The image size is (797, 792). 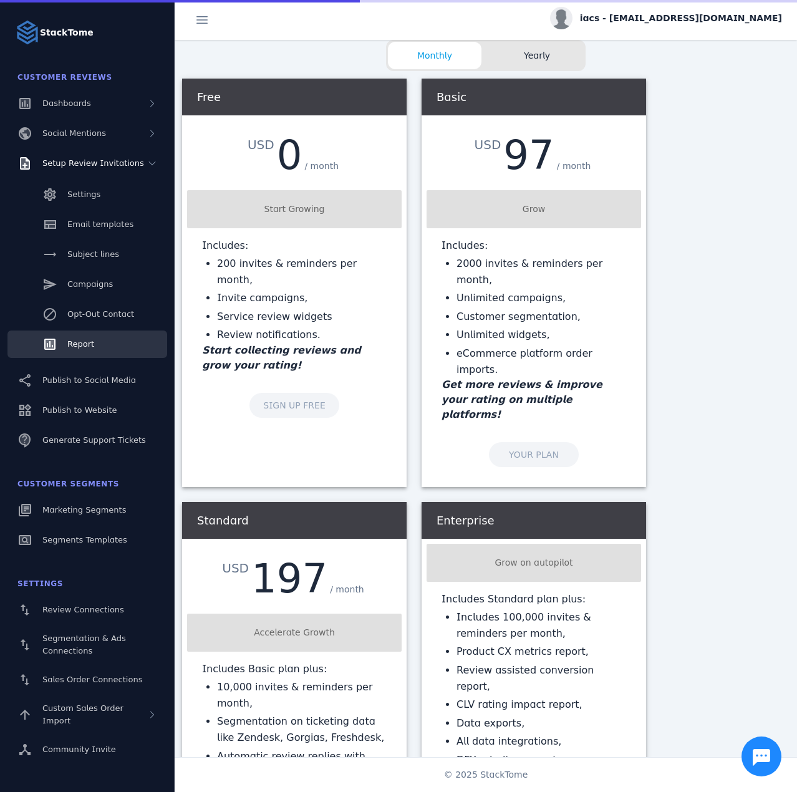 I want to click on span: Community Invite, so click(x=79, y=749).